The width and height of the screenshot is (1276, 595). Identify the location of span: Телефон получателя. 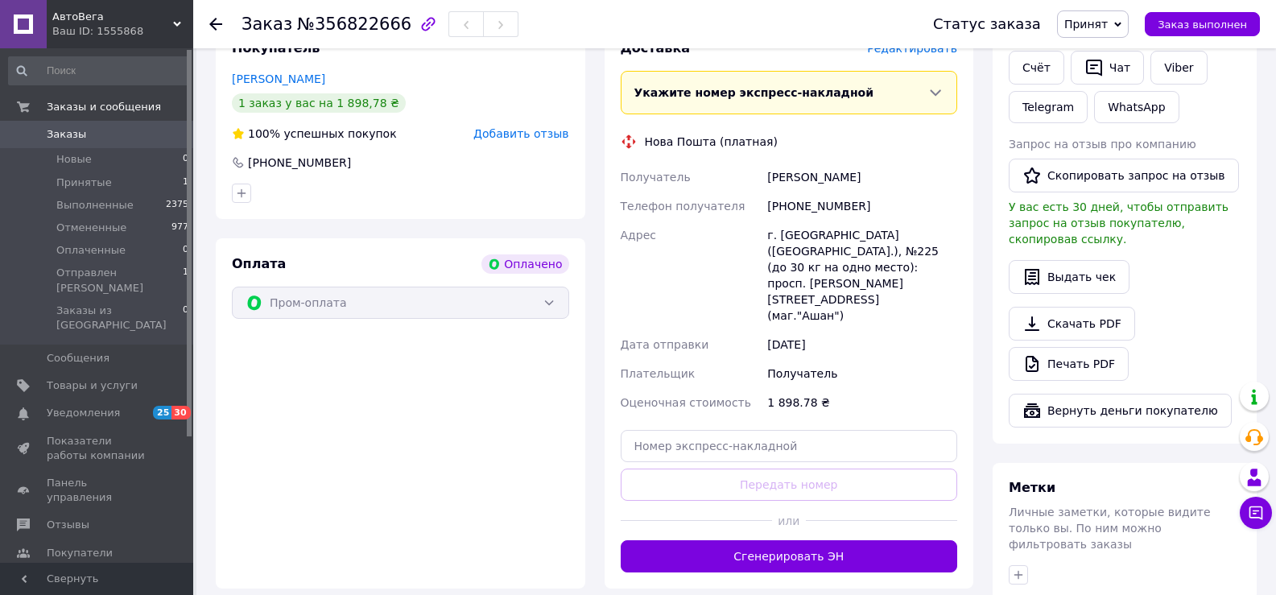
(683, 206).